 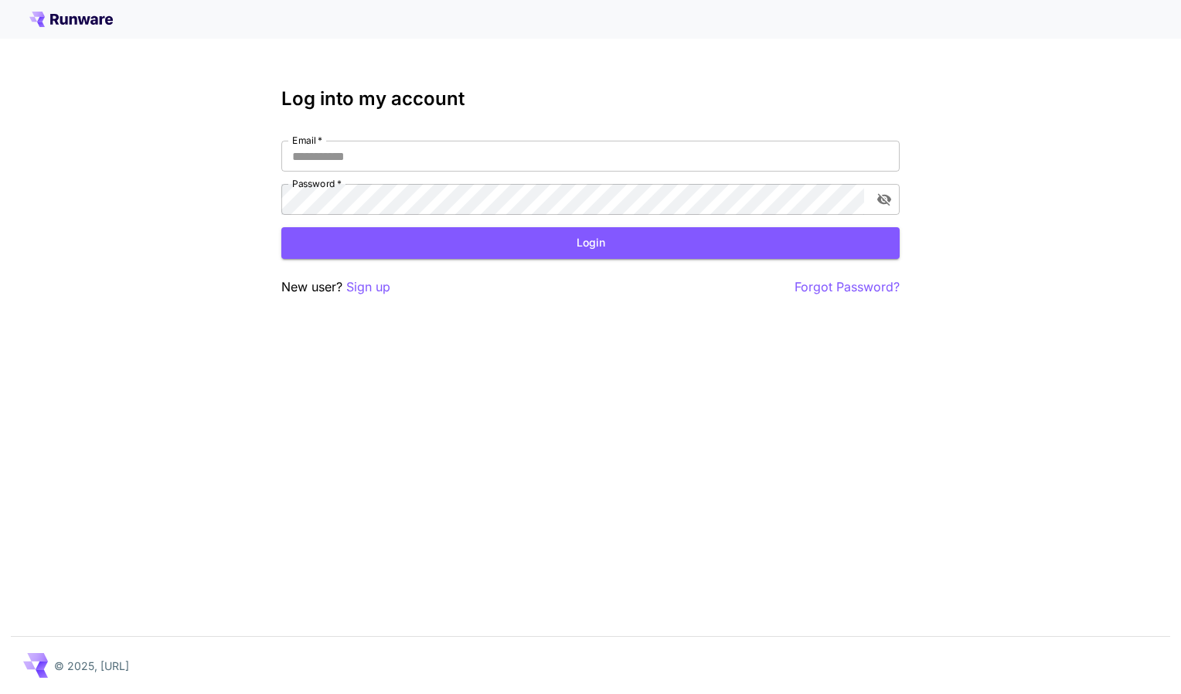 What do you see at coordinates (847, 287) in the screenshot?
I see `button: Forgot Password?` at bounding box center [847, 287].